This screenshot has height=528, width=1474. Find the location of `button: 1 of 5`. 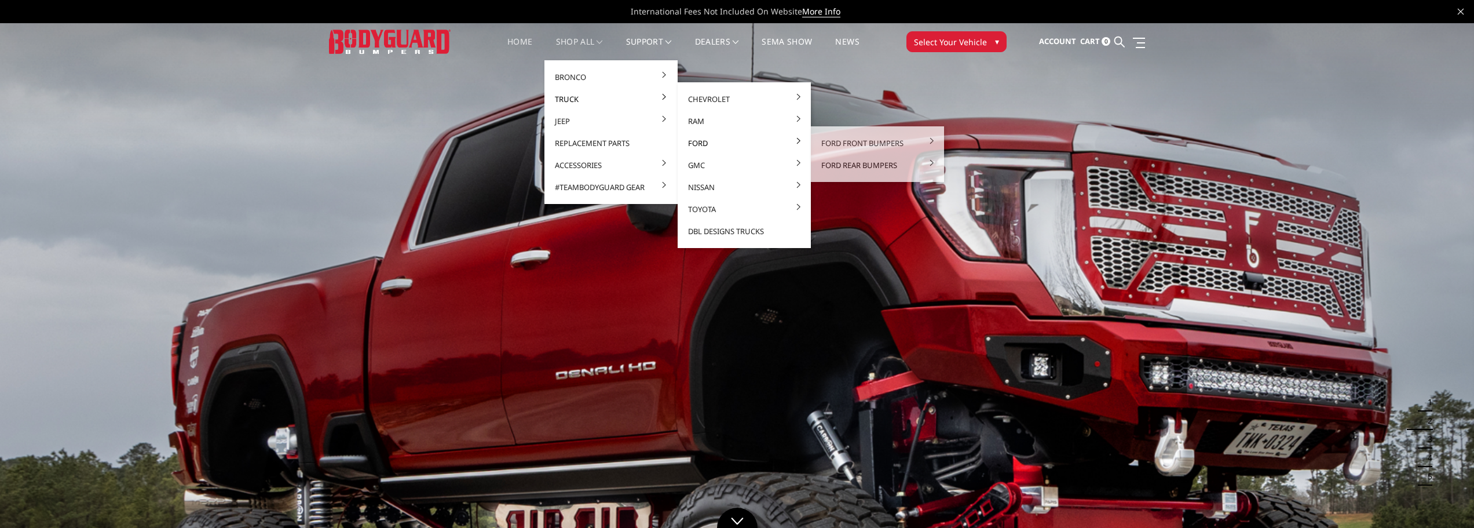

button: 1 of 5 is located at coordinates (1426, 402).